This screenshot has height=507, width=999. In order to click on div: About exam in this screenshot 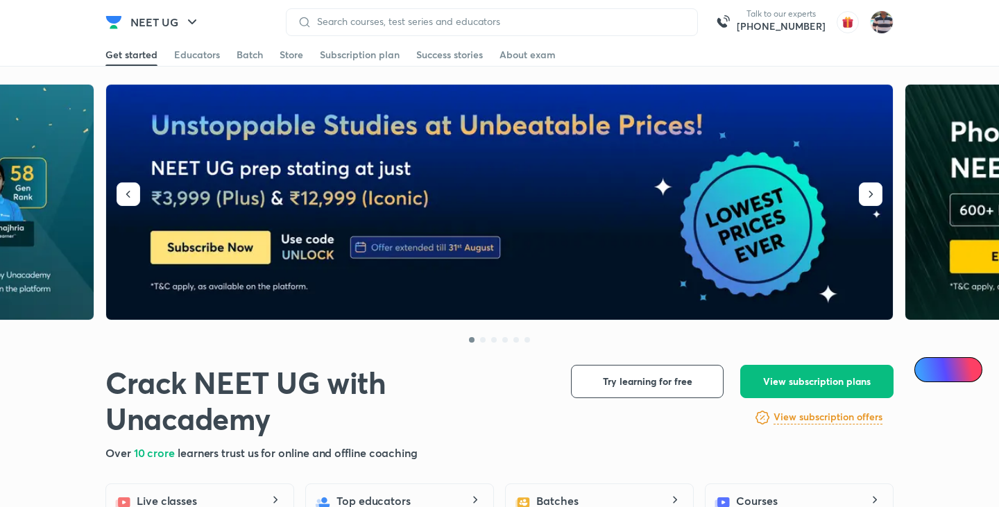, I will do `click(527, 55)`.